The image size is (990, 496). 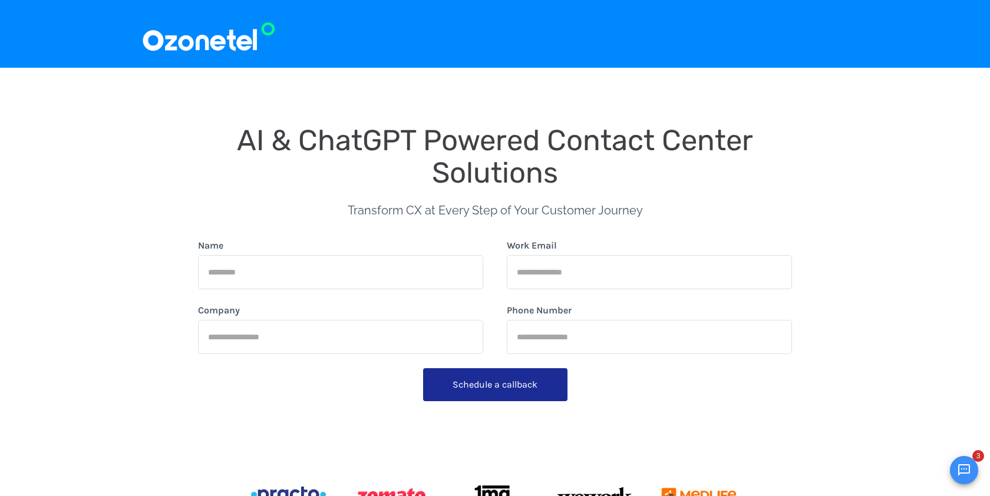 I want to click on span: 3, so click(x=978, y=456).